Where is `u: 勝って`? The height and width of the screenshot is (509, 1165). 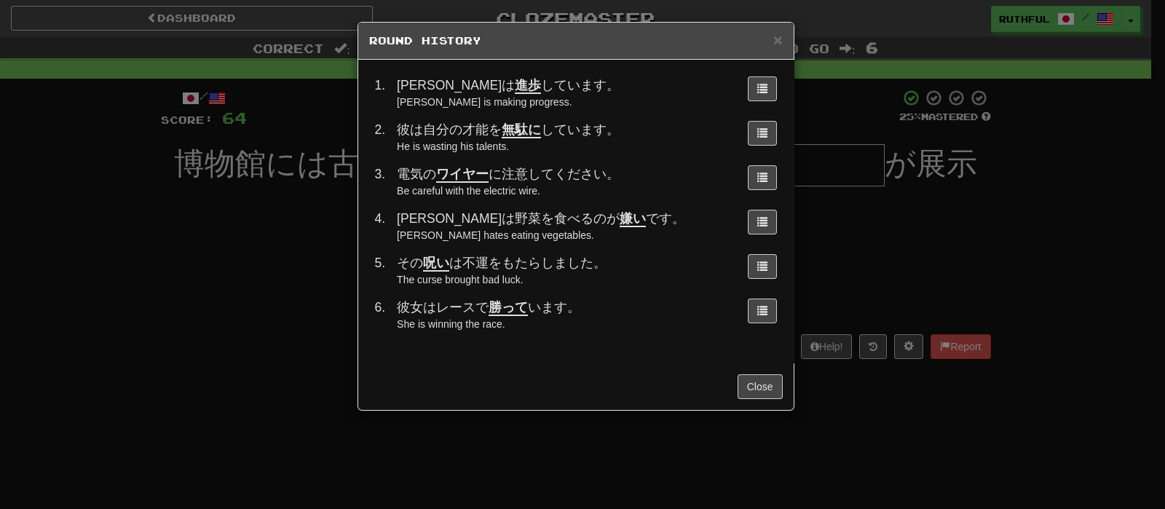 u: 勝って is located at coordinates (508, 308).